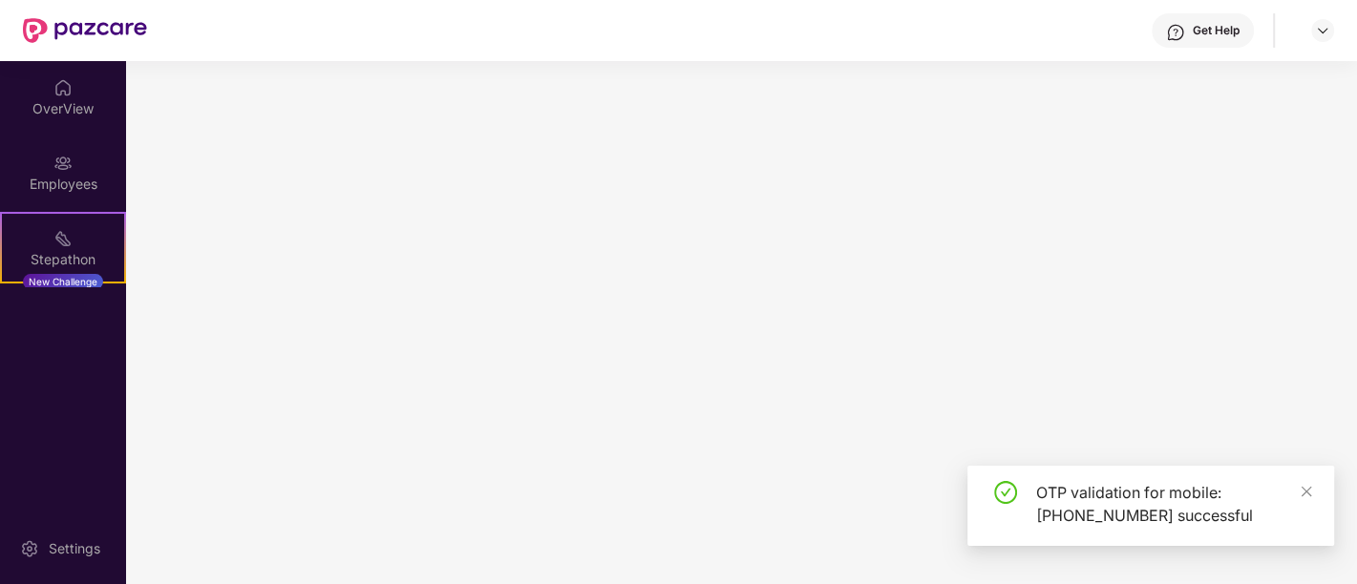  I want to click on div: New Challenge, so click(63, 282).